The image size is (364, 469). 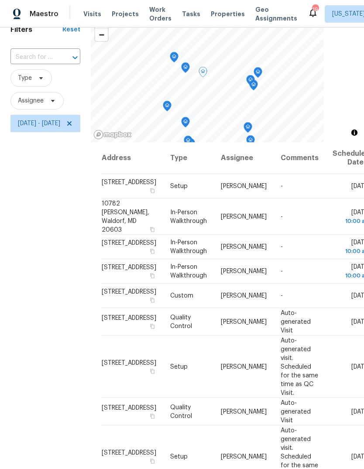 I want to click on span: Geo Assignments, so click(x=276, y=14).